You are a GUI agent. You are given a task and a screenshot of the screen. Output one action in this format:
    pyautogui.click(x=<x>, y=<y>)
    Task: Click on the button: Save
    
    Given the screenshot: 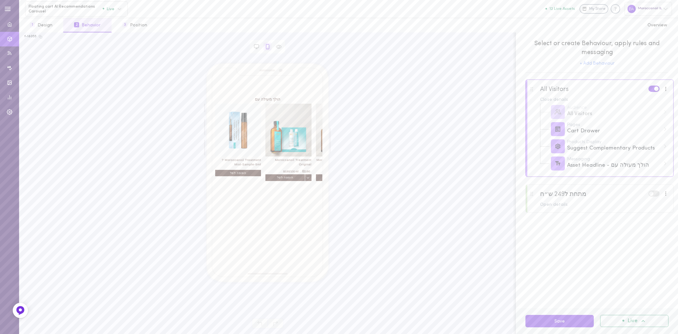 What is the action you would take?
    pyautogui.click(x=559, y=321)
    